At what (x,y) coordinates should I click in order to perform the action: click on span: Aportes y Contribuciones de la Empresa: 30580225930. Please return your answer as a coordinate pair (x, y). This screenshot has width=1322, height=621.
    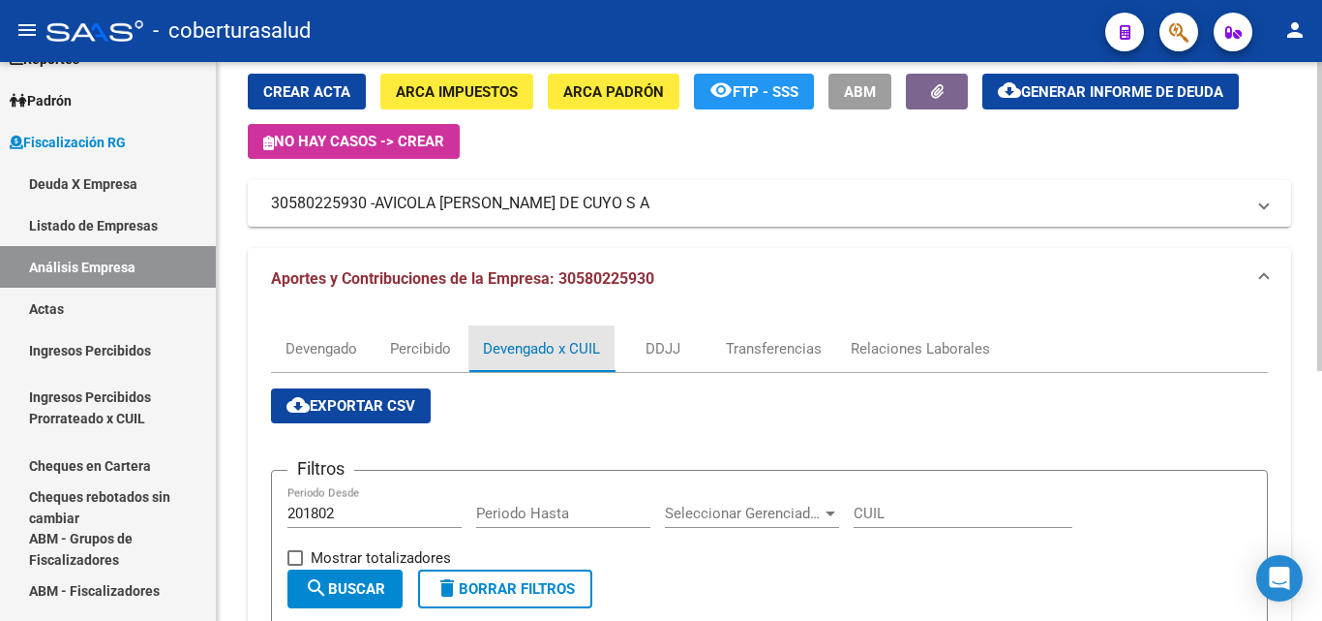
    Looking at the image, I should click on (463, 278).